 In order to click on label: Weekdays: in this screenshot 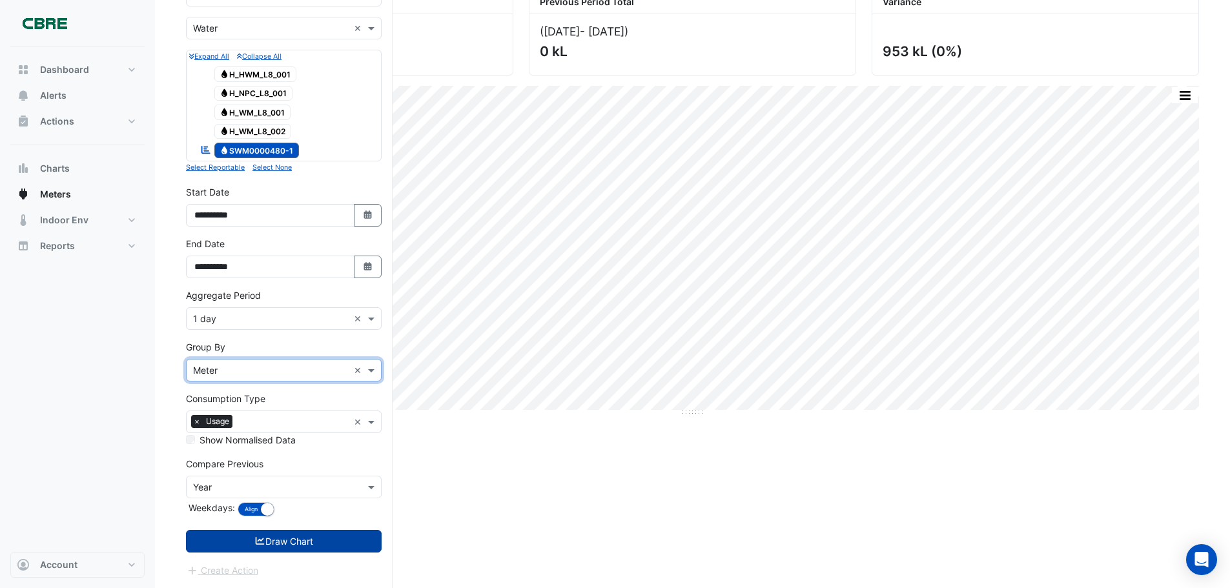, I will do `click(210, 507)`.